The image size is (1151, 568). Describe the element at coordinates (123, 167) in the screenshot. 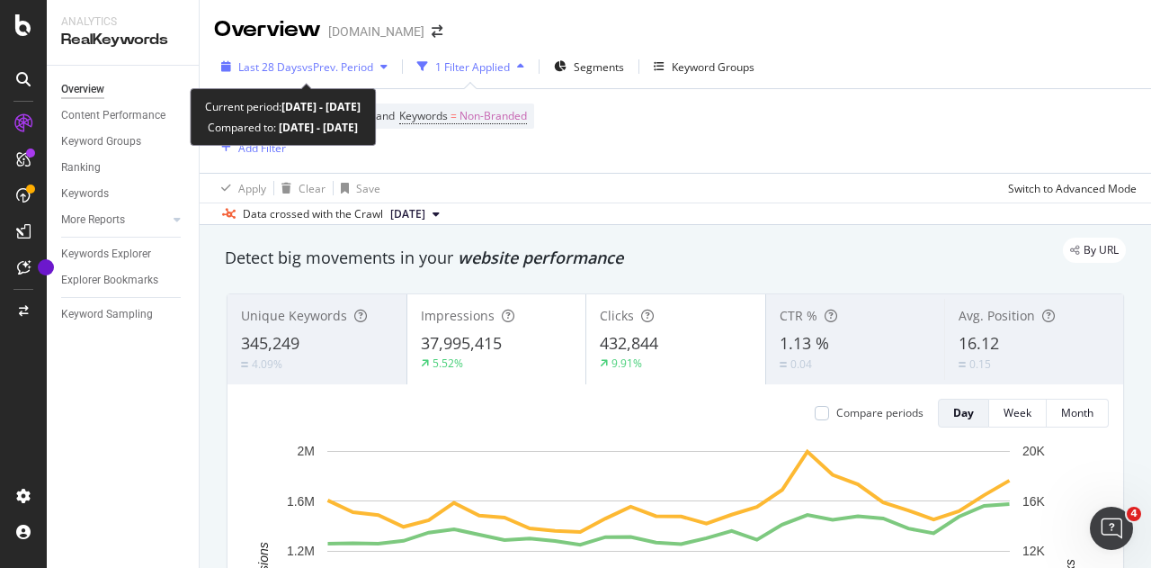

I see `a: Ranking` at that location.